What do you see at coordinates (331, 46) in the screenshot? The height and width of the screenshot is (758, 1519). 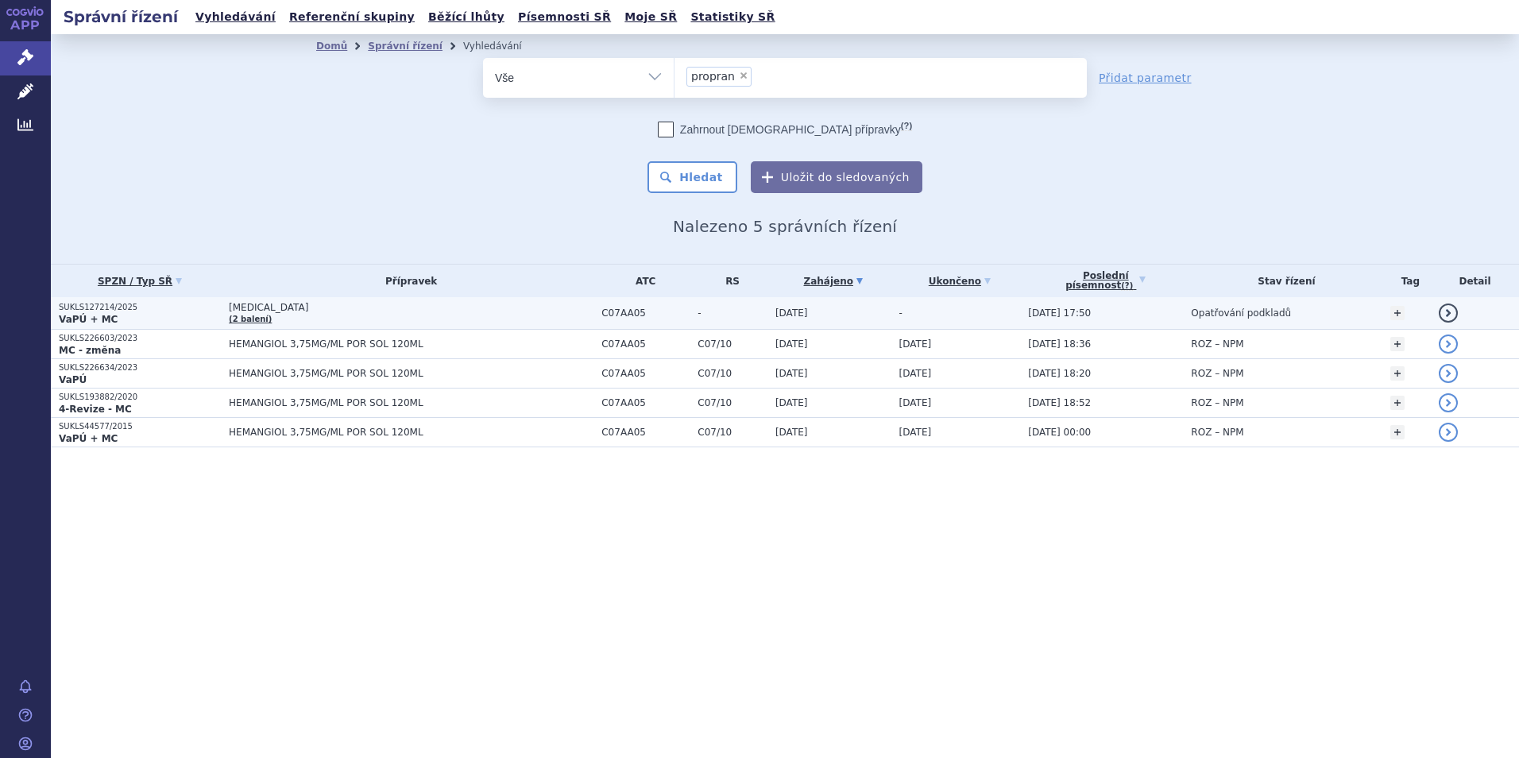 I see `a: Domů` at bounding box center [331, 46].